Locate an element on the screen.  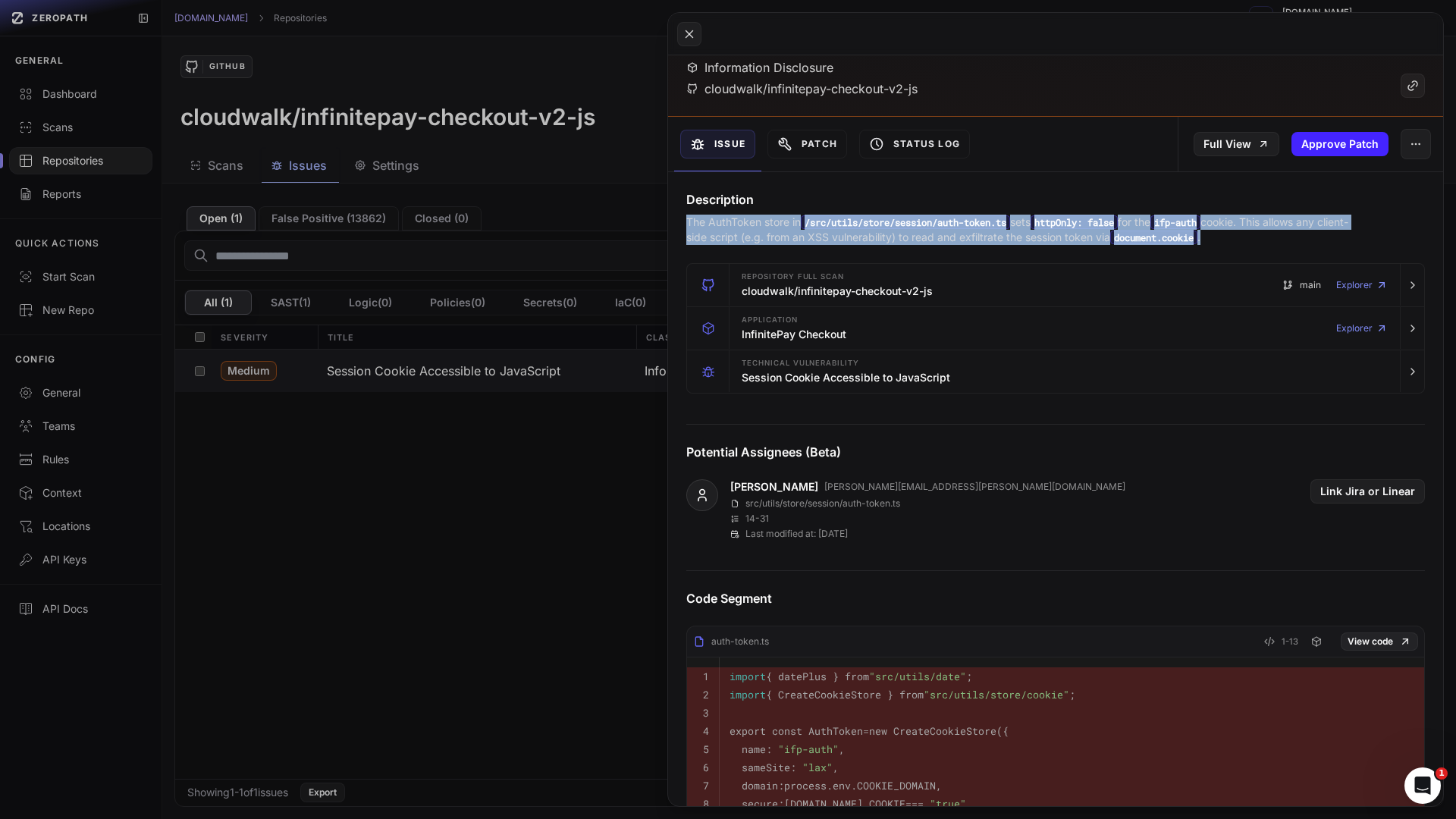
h4: Potential Assignees (Beta) is located at coordinates (1055, 452).